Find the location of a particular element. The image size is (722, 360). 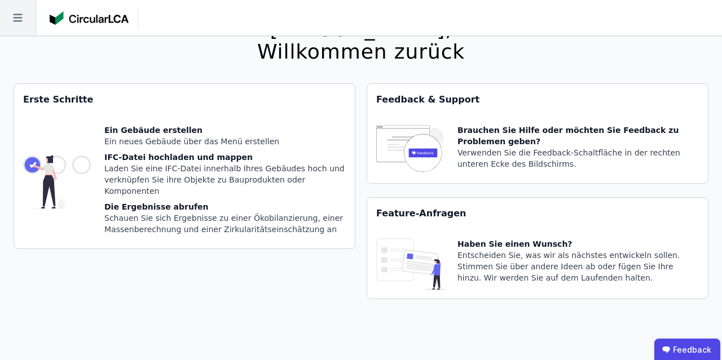

div: Haben Sie einen Wunsch? is located at coordinates (578, 244).